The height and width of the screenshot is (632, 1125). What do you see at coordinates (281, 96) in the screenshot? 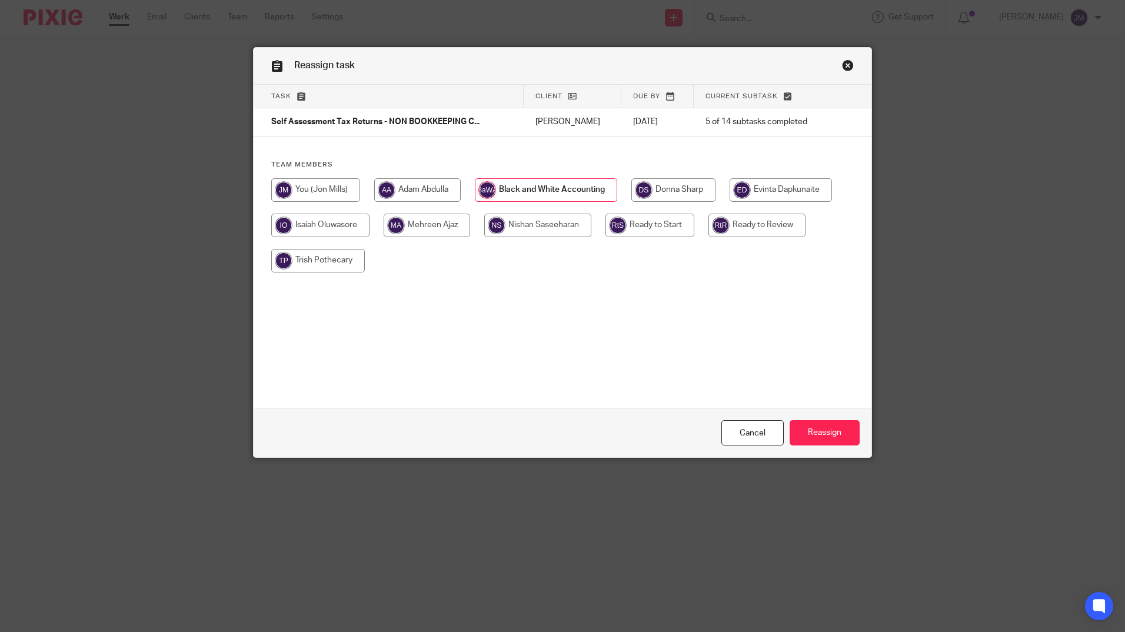
I see `span: Task` at bounding box center [281, 96].